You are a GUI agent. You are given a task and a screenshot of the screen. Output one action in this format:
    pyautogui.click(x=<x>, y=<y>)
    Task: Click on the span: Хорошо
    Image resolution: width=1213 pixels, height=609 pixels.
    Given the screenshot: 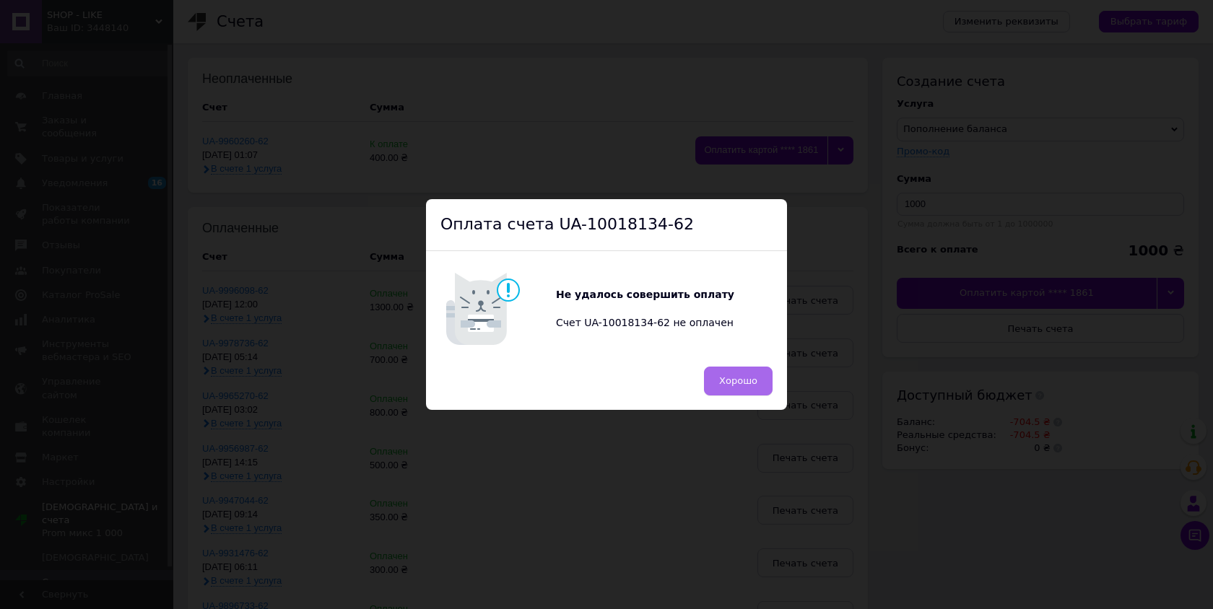 What is the action you would take?
    pyautogui.click(x=738, y=380)
    